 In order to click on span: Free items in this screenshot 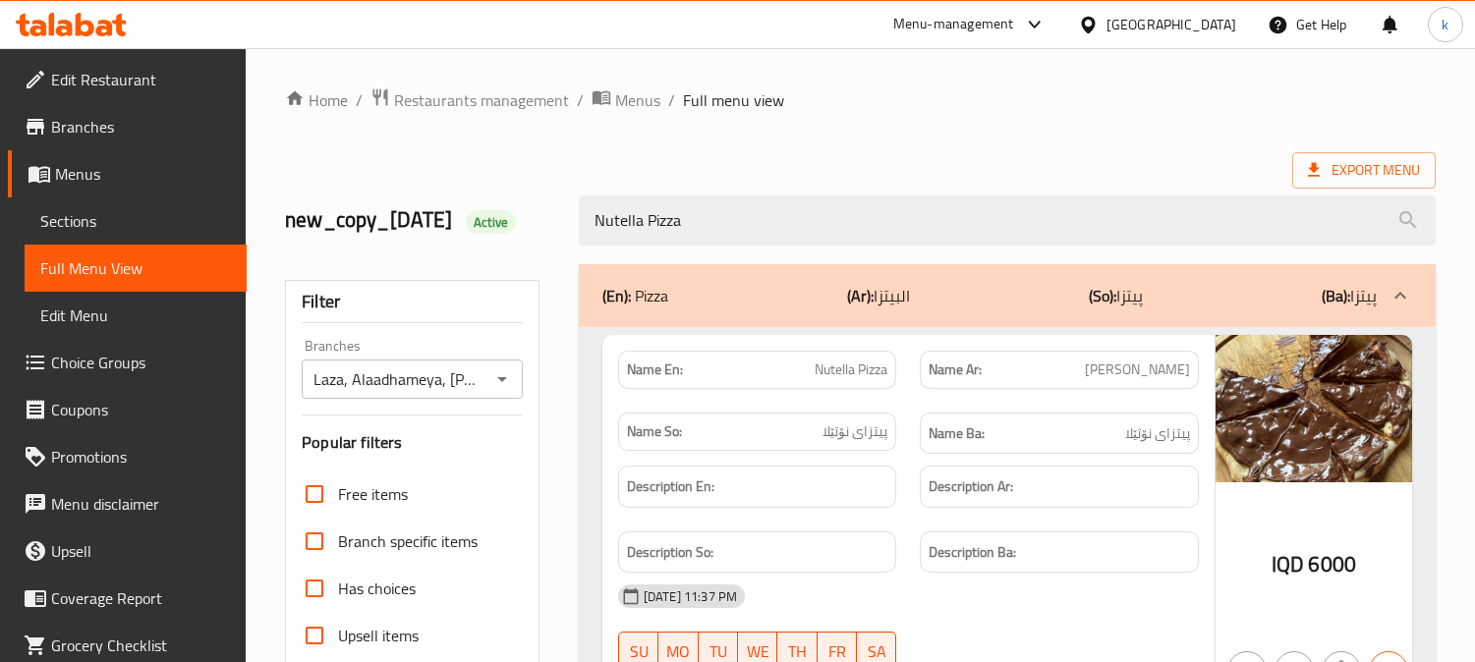, I will do `click(372, 494)`.